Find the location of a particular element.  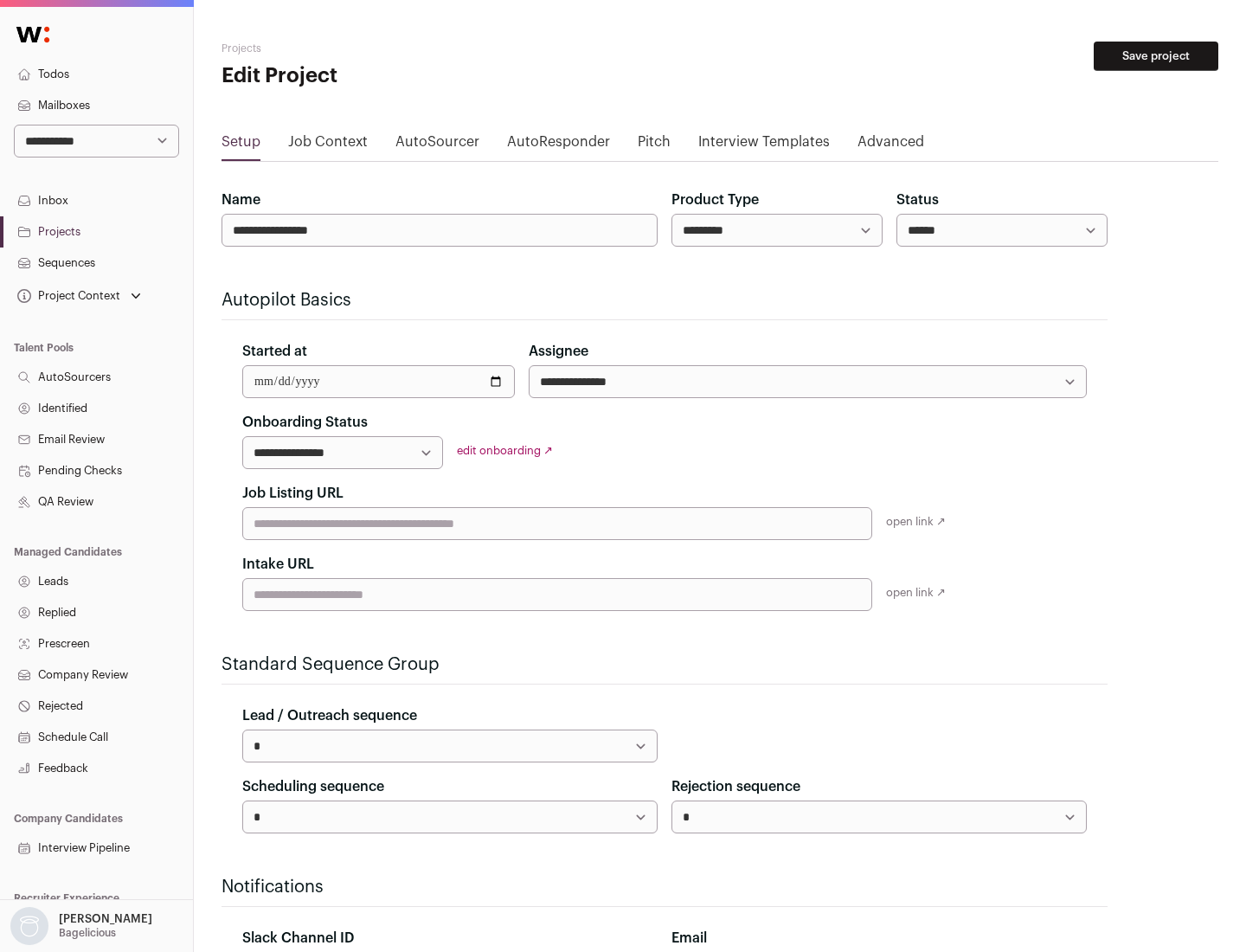

a: Job Context is located at coordinates (328, 145).